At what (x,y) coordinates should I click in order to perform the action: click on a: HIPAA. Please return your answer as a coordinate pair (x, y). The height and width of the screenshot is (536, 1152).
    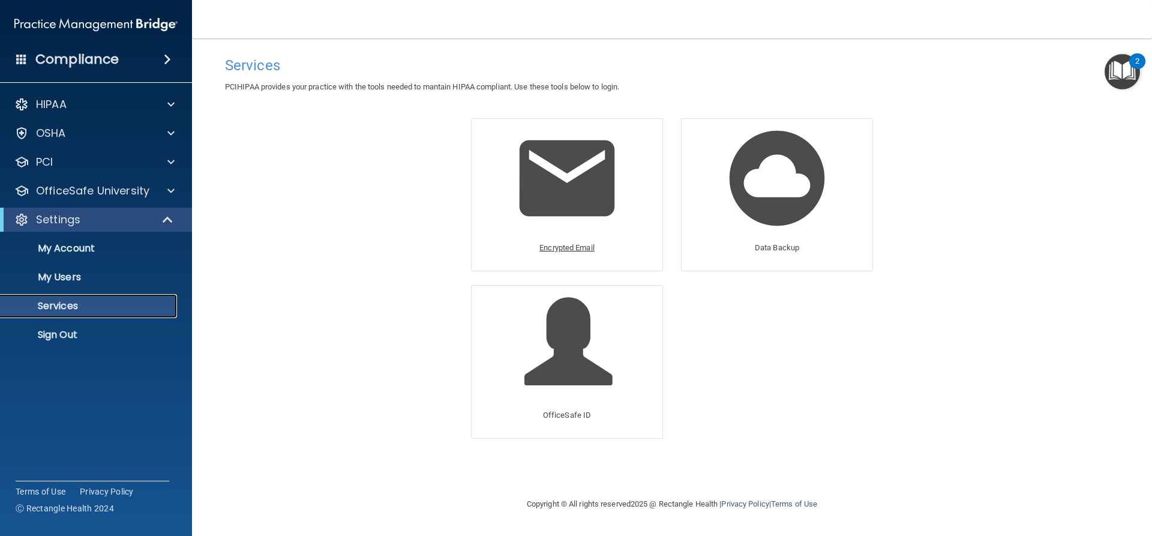
    Looking at the image, I should click on (94, 104).